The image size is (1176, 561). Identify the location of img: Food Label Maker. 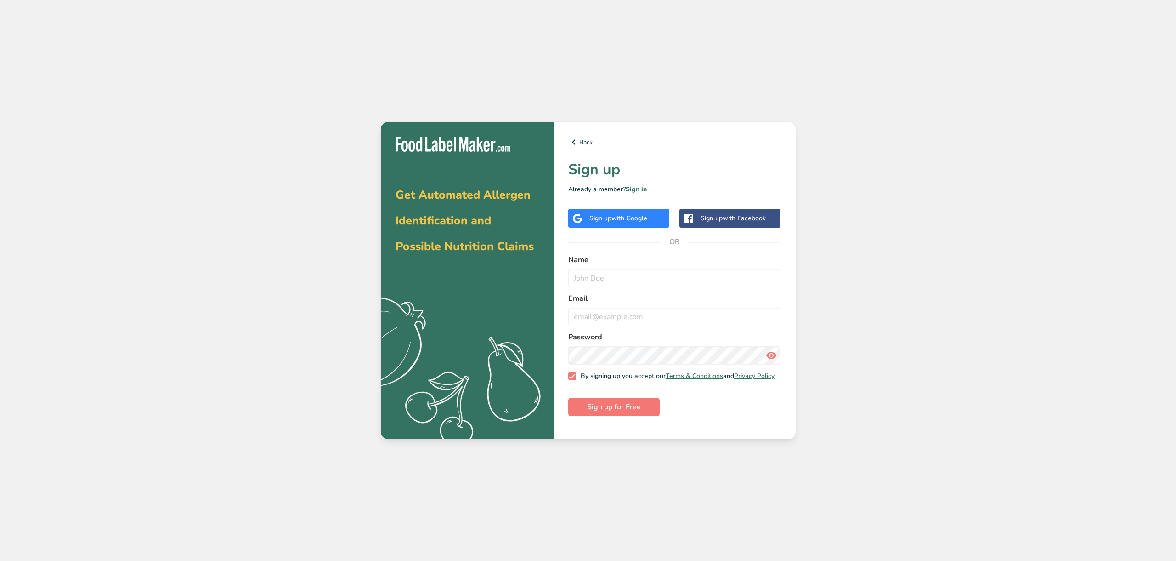
(453, 144).